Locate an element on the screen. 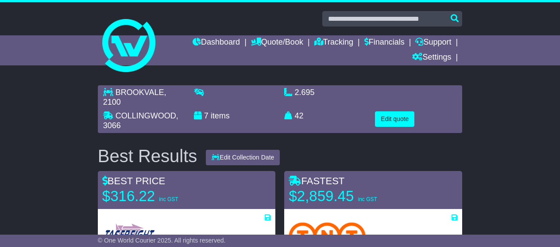 Image resolution: width=560 pixels, height=247 pixels. span: FASTEST is located at coordinates (316, 181).